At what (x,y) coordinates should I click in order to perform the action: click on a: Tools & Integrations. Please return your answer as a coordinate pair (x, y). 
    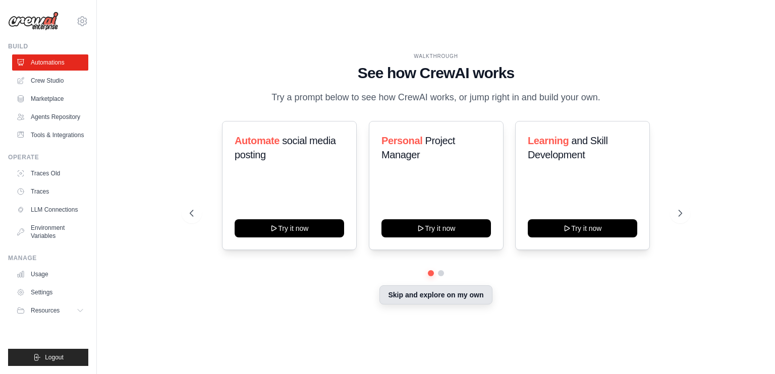
    Looking at the image, I should click on (50, 135).